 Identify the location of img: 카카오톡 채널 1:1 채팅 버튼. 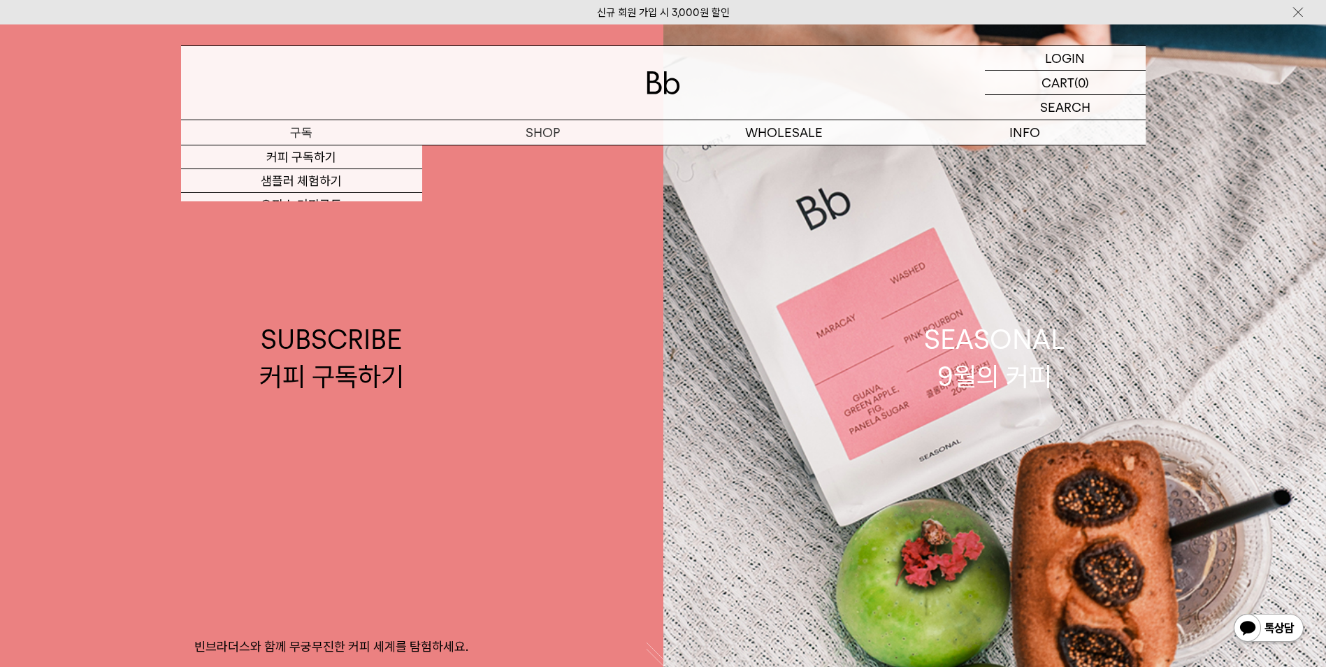
(1269, 629).